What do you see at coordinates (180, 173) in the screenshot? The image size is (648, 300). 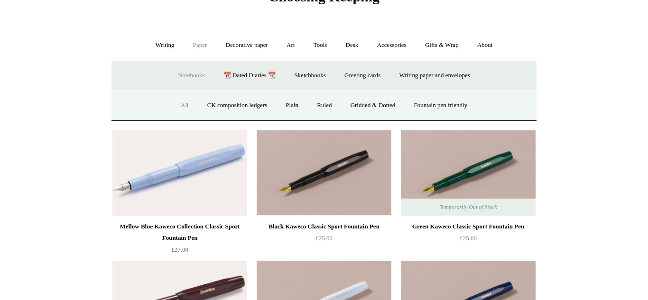 I see `a: Mellow Blue Kaweco Collection Classic Sport Fountain Pen Mellow Blue Kaweco Collection Classic Sp...` at bounding box center [180, 173].